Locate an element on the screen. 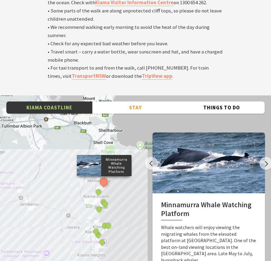 The height and width of the screenshot is (261, 271). button: See detail about Kiama Blowhole is located at coordinates (108, 226).